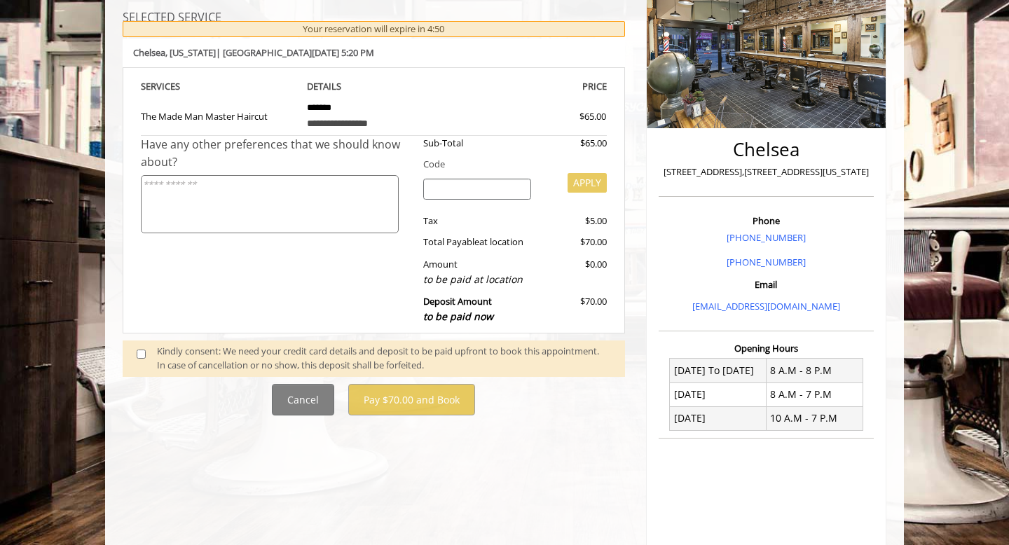 The width and height of the screenshot is (1009, 545). What do you see at coordinates (814, 394) in the screenshot?
I see `td: 8 A.M - 7 P.M` at bounding box center [814, 394].